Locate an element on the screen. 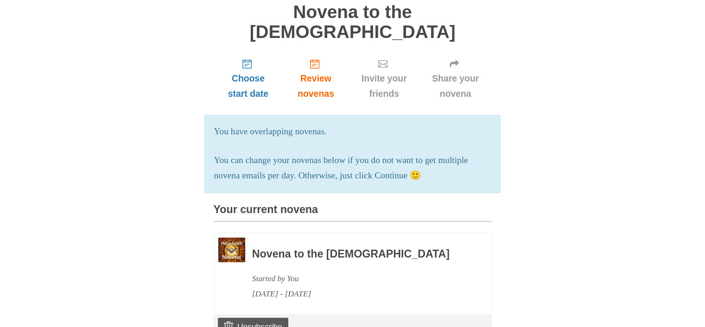  img: Novena image is located at coordinates (232, 250).